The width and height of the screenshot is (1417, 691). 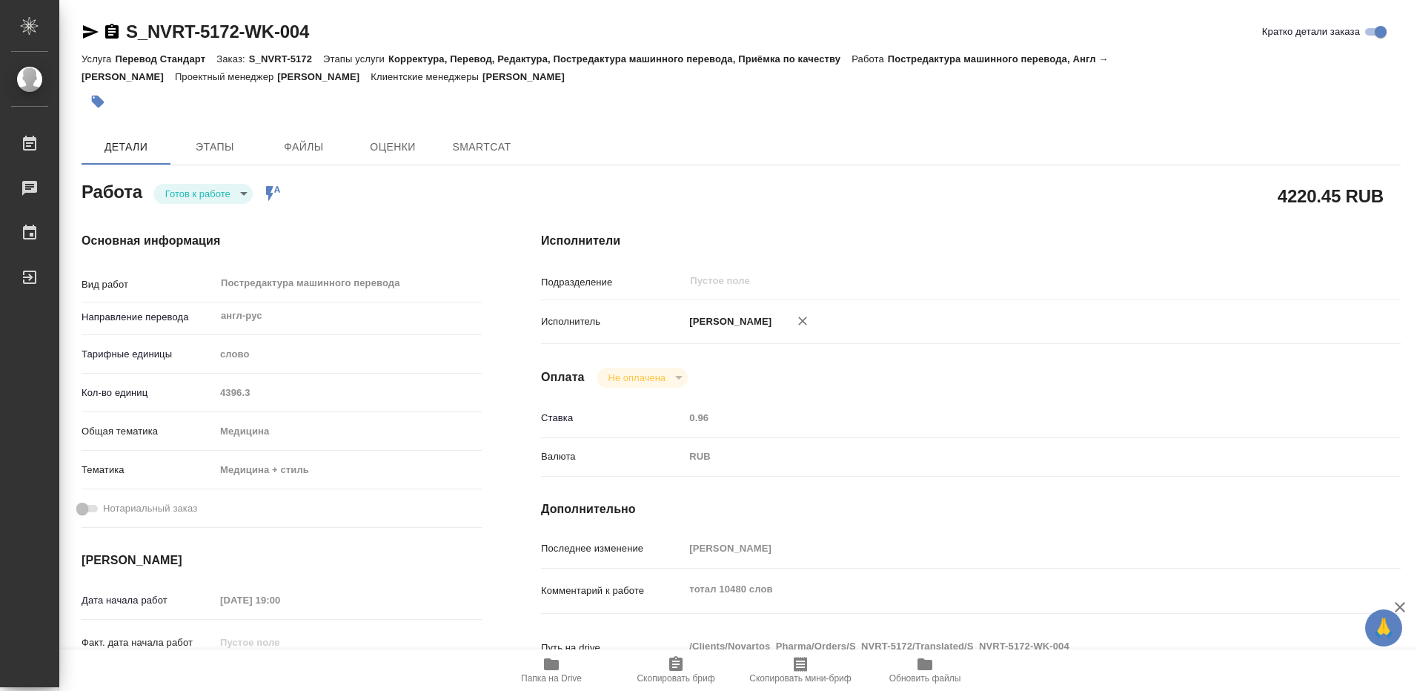 I want to click on p: Корректура, Перевод, Редактура, Постредактура машинного перевода, Приёмка по качеству, so click(x=620, y=59).